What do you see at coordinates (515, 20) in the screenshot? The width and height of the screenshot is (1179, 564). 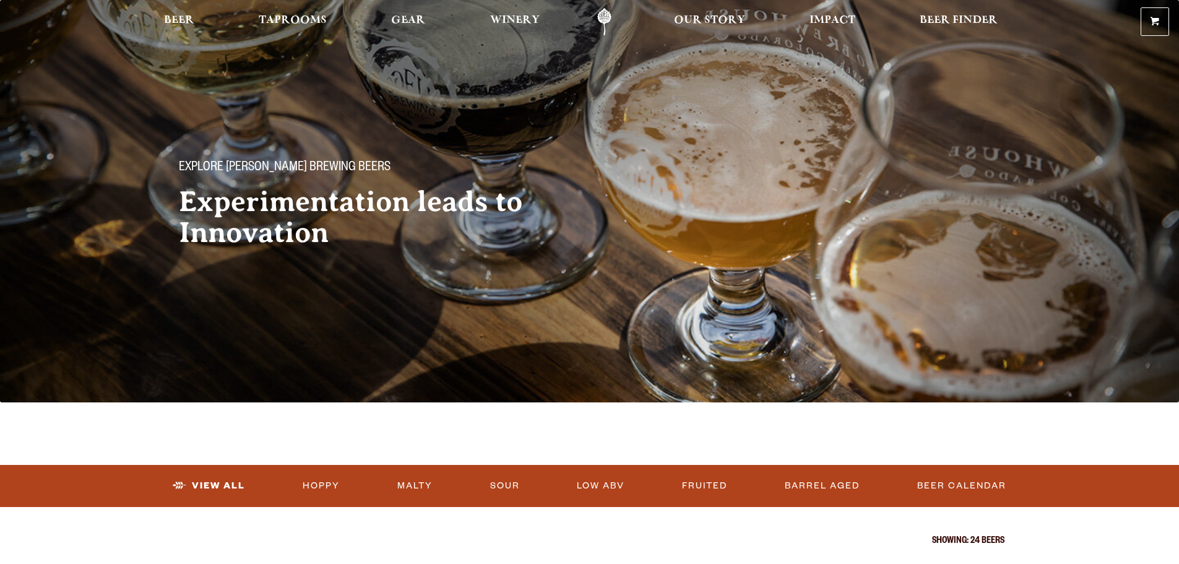 I see `span: Winery` at bounding box center [515, 20].